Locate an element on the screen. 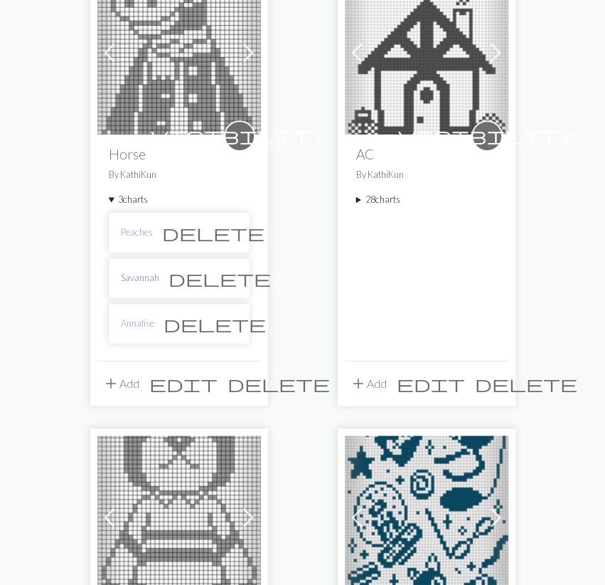 Image resolution: width=605 pixels, height=585 pixels. a: Coraline neu anfang is located at coordinates (427, 515).